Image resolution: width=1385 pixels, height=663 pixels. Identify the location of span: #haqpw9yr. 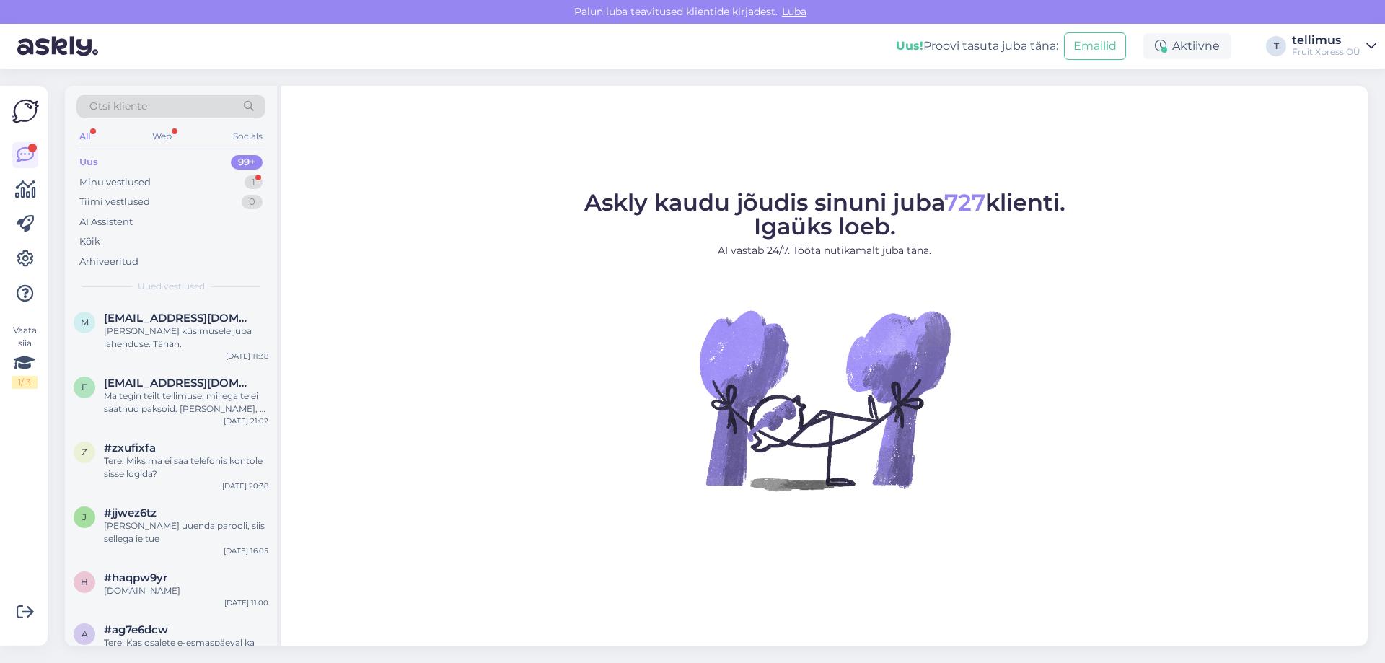
(136, 578).